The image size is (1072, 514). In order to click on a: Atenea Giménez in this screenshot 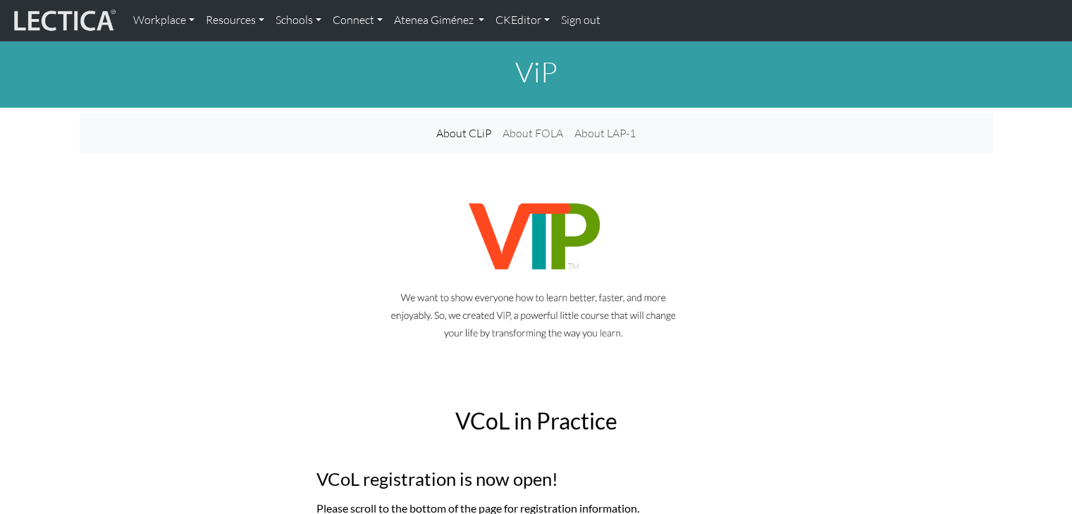, I will do `click(439, 20)`.